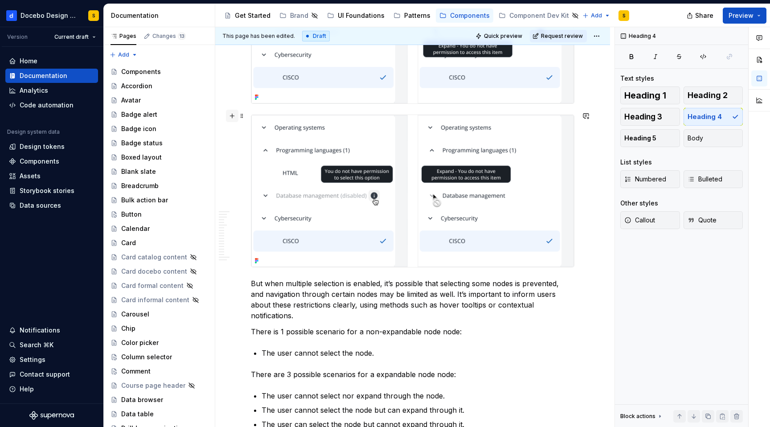 The width and height of the screenshot is (770, 427). Describe the element at coordinates (412, 299) in the screenshot. I see `p: But when multiple selection is enabled, it’s possible that selecting some nodes is prevented, and...` at that location.